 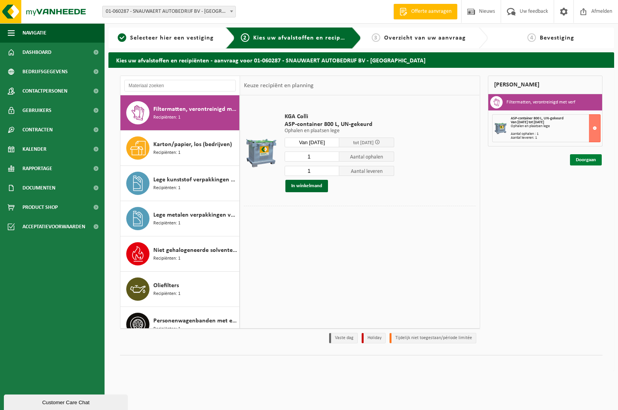 I want to click on span: Filtermatten, verontreinigd met verf, so click(x=195, y=109).